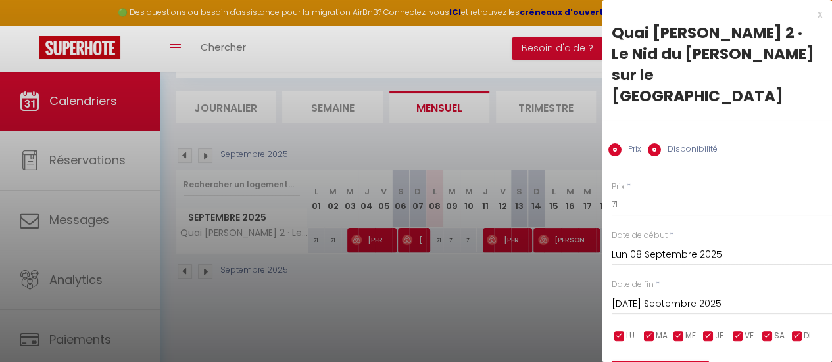  Describe the element at coordinates (712, 14) in the screenshot. I see `div: x` at that location.